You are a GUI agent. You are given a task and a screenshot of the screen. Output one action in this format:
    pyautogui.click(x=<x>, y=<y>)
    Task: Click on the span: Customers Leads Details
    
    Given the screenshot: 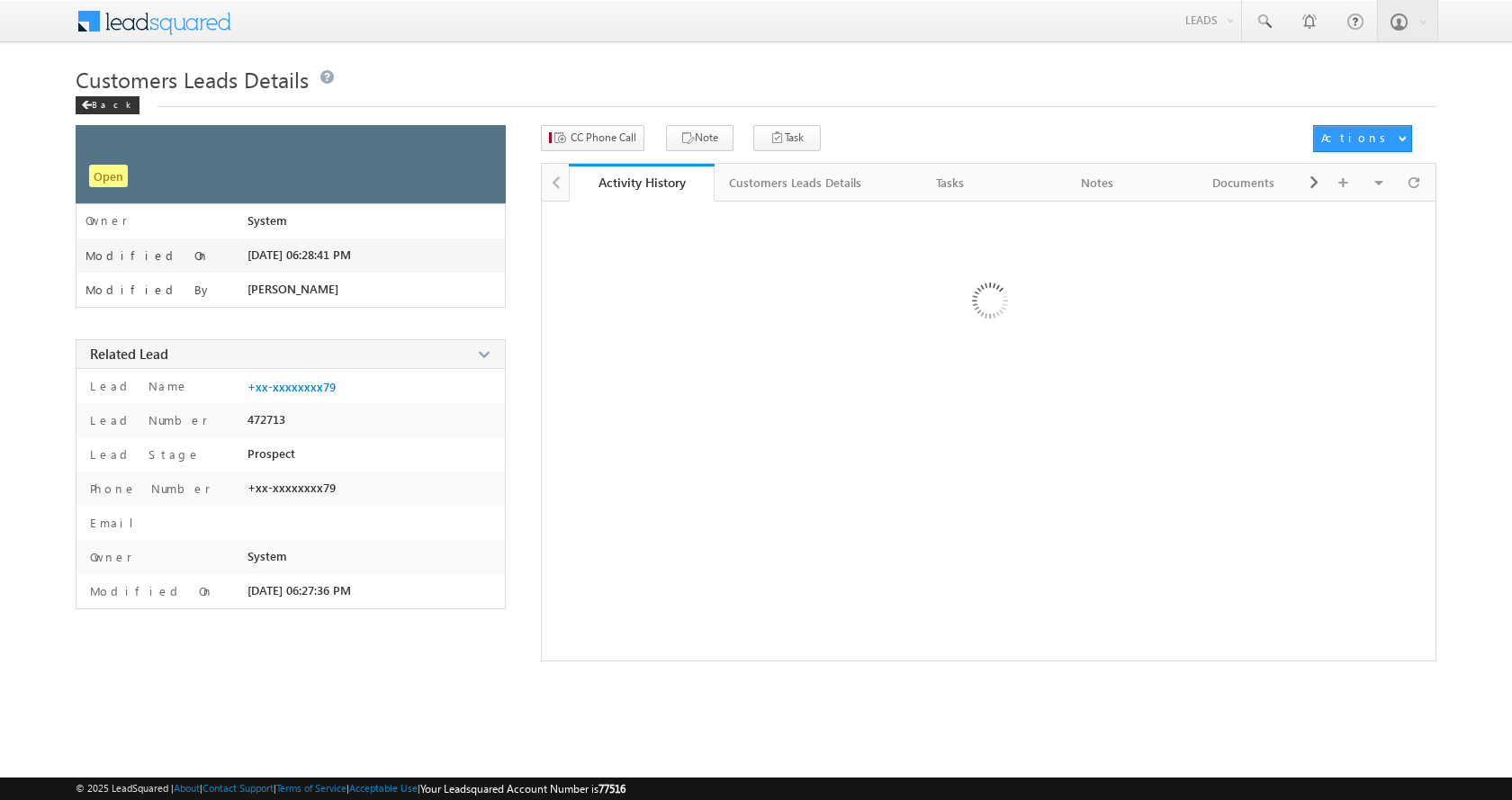 What is the action you would take?
    pyautogui.click(x=192, y=79)
    